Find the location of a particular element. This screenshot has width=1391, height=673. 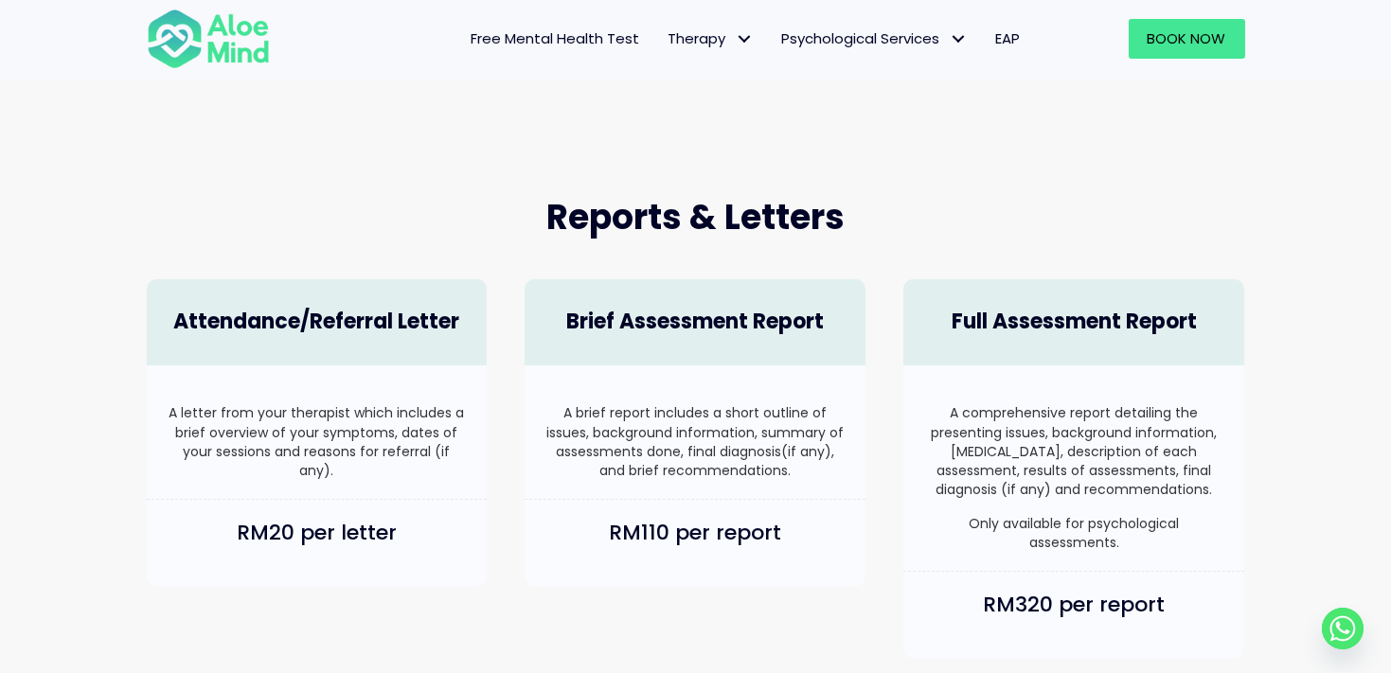

span: Free Mental Health Test is located at coordinates (556, 38).